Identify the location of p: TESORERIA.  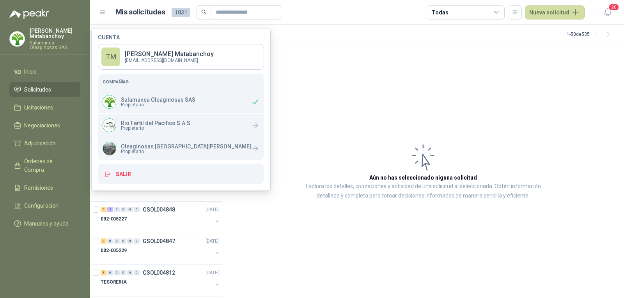
(113, 282).